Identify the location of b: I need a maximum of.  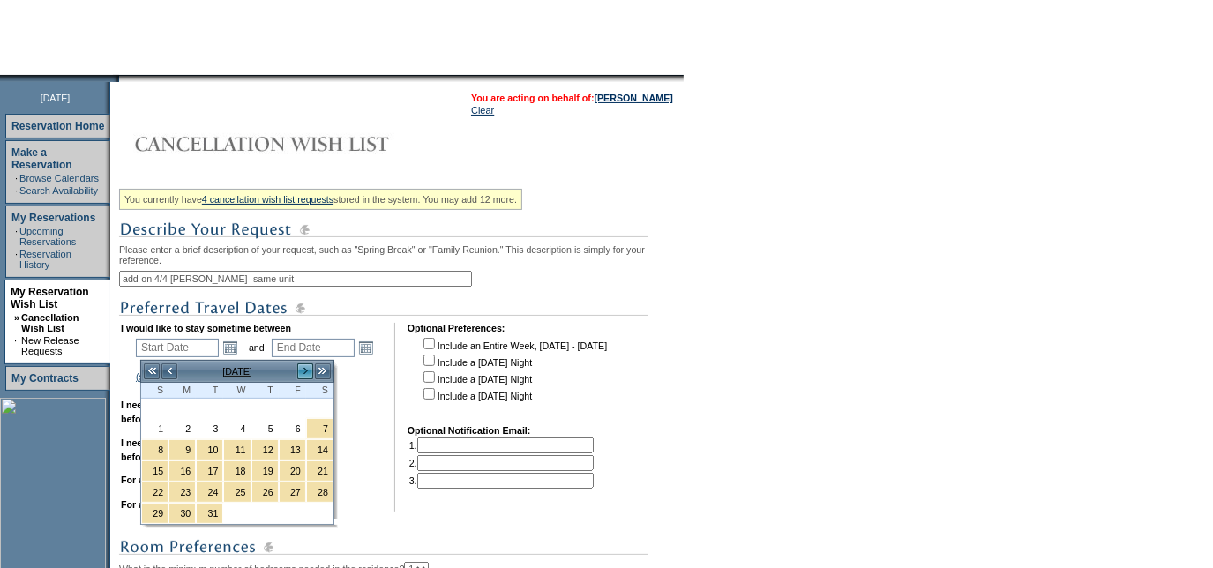
(167, 443).